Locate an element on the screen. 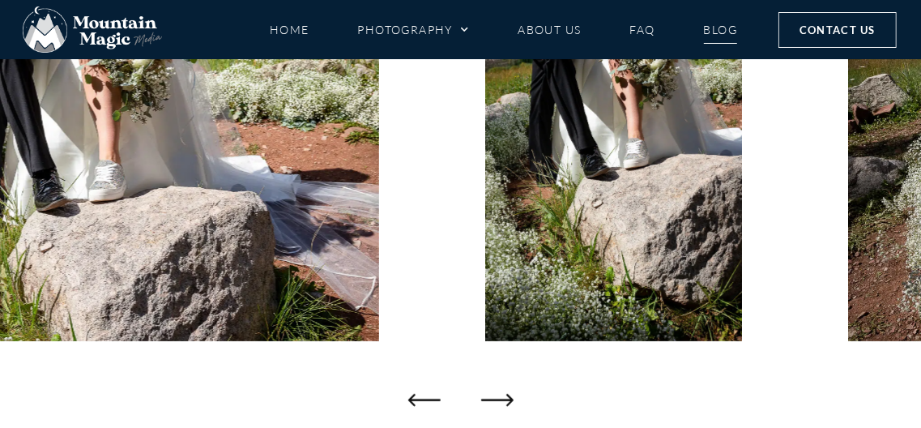 Image resolution: width=921 pixels, height=428 pixels. a: FAQ is located at coordinates (641, 29).